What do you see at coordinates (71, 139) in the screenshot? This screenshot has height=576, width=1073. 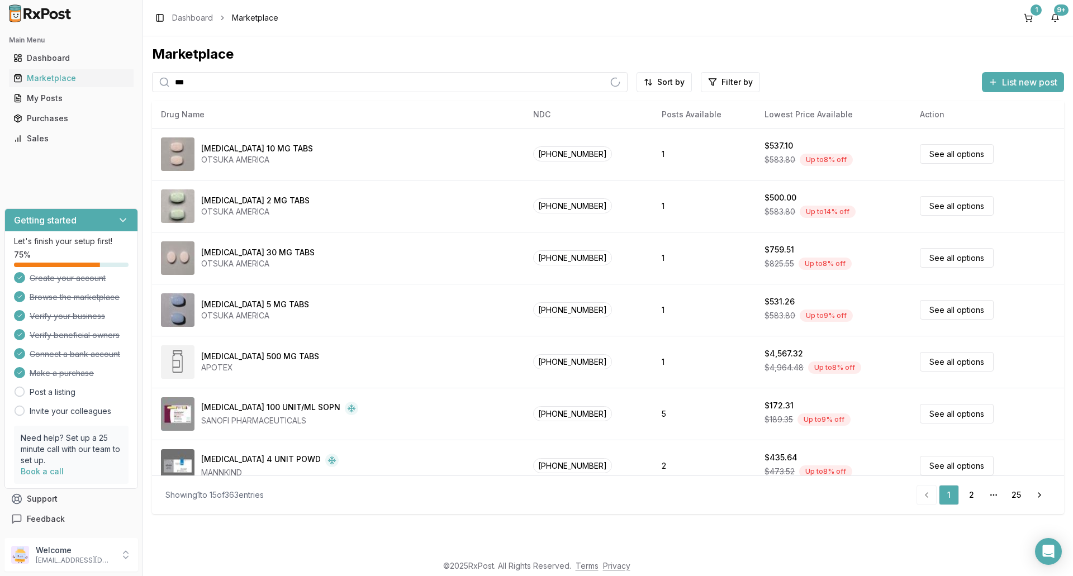 I see `a: Sales` at bounding box center [71, 139].